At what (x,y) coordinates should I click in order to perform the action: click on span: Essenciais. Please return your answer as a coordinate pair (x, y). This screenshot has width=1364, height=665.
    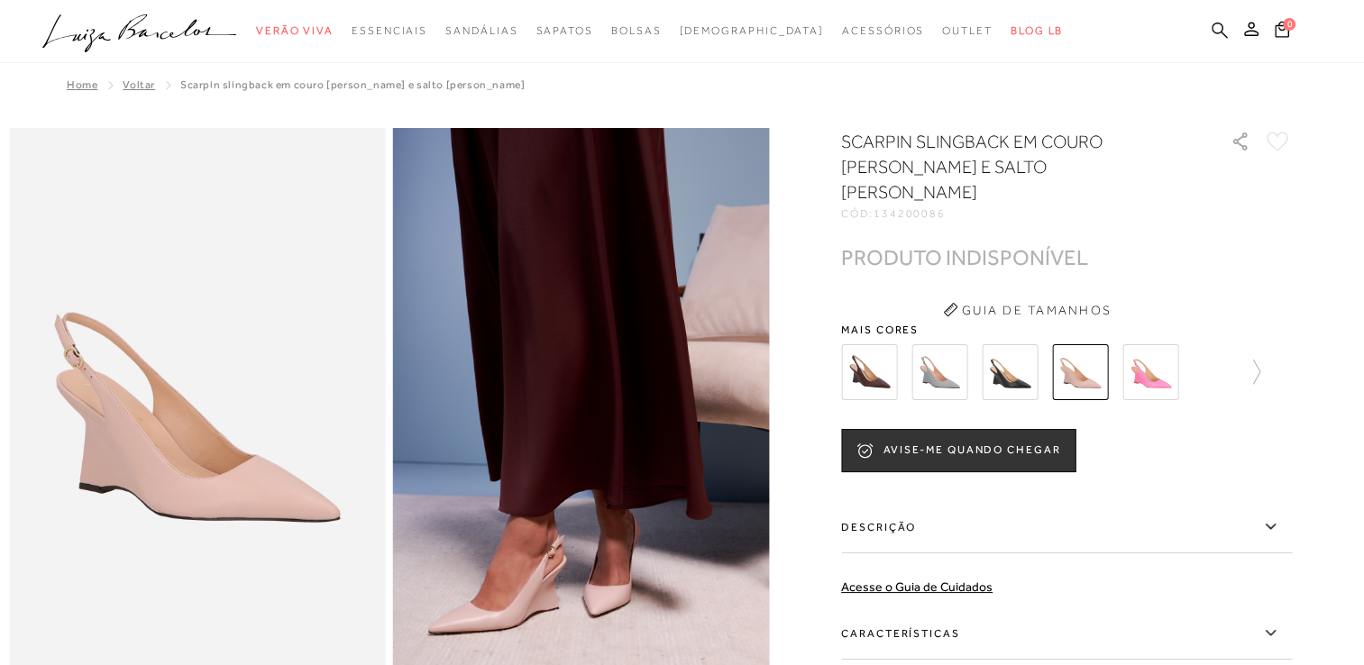
    Looking at the image, I should click on (389, 31).